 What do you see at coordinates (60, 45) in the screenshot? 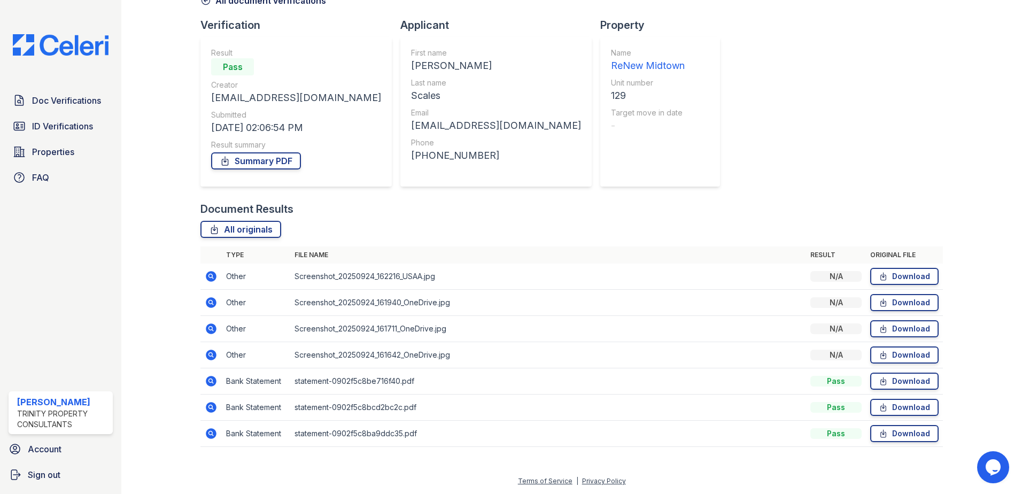
I see `img: CE_Logo_Blue-a8612792a0a2168367f1c8372b55b34899dd931a85d93a1a3d3e32e68fde9ad4.png` at bounding box center [60, 45].